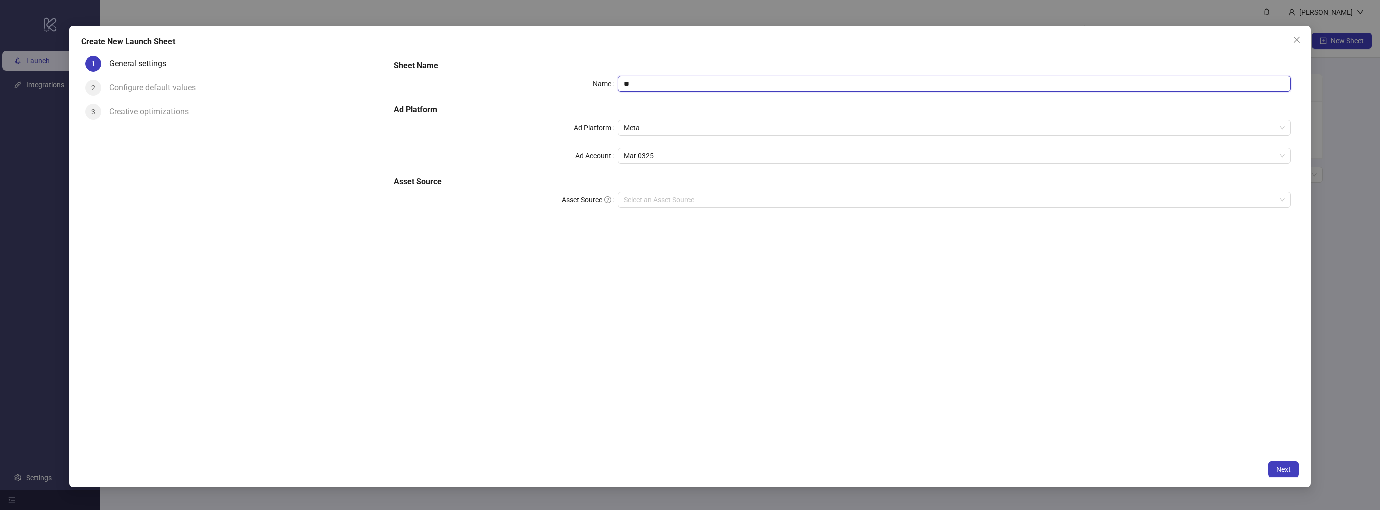 The image size is (1380, 510). What do you see at coordinates (156, 88) in the screenshot?
I see `div: Configure default values` at bounding box center [156, 88].